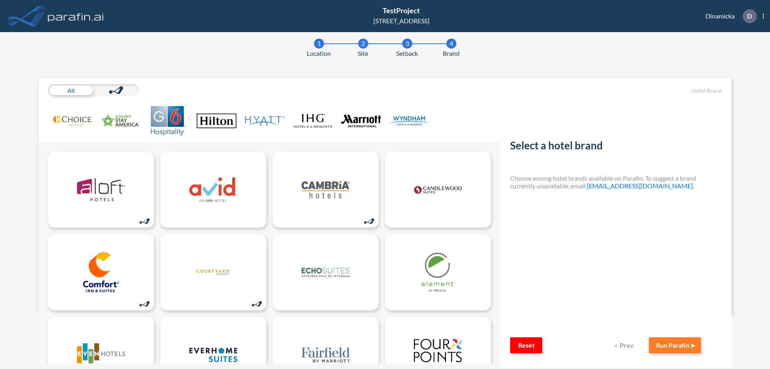  Describe the element at coordinates (363, 53) in the screenshot. I see `span: Site` at that location.